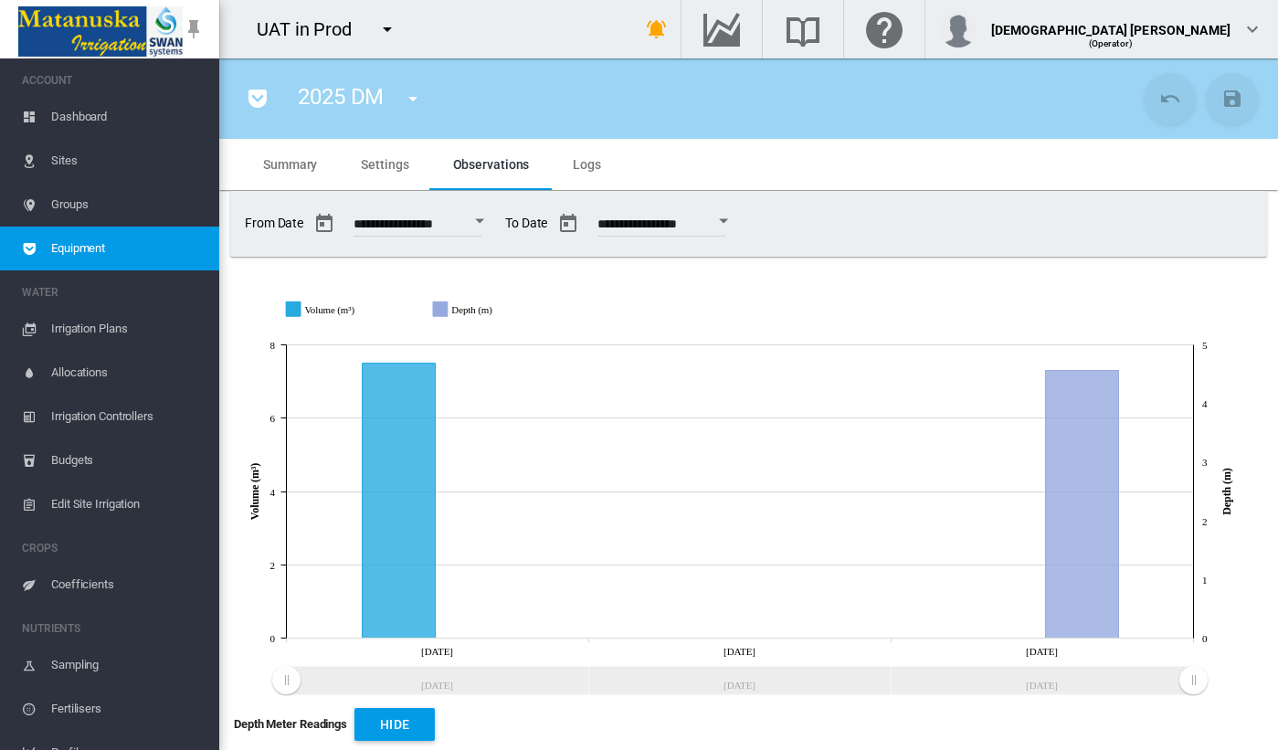  Describe the element at coordinates (1170, 99) in the screenshot. I see `md-icon: icon-undo` at that location.